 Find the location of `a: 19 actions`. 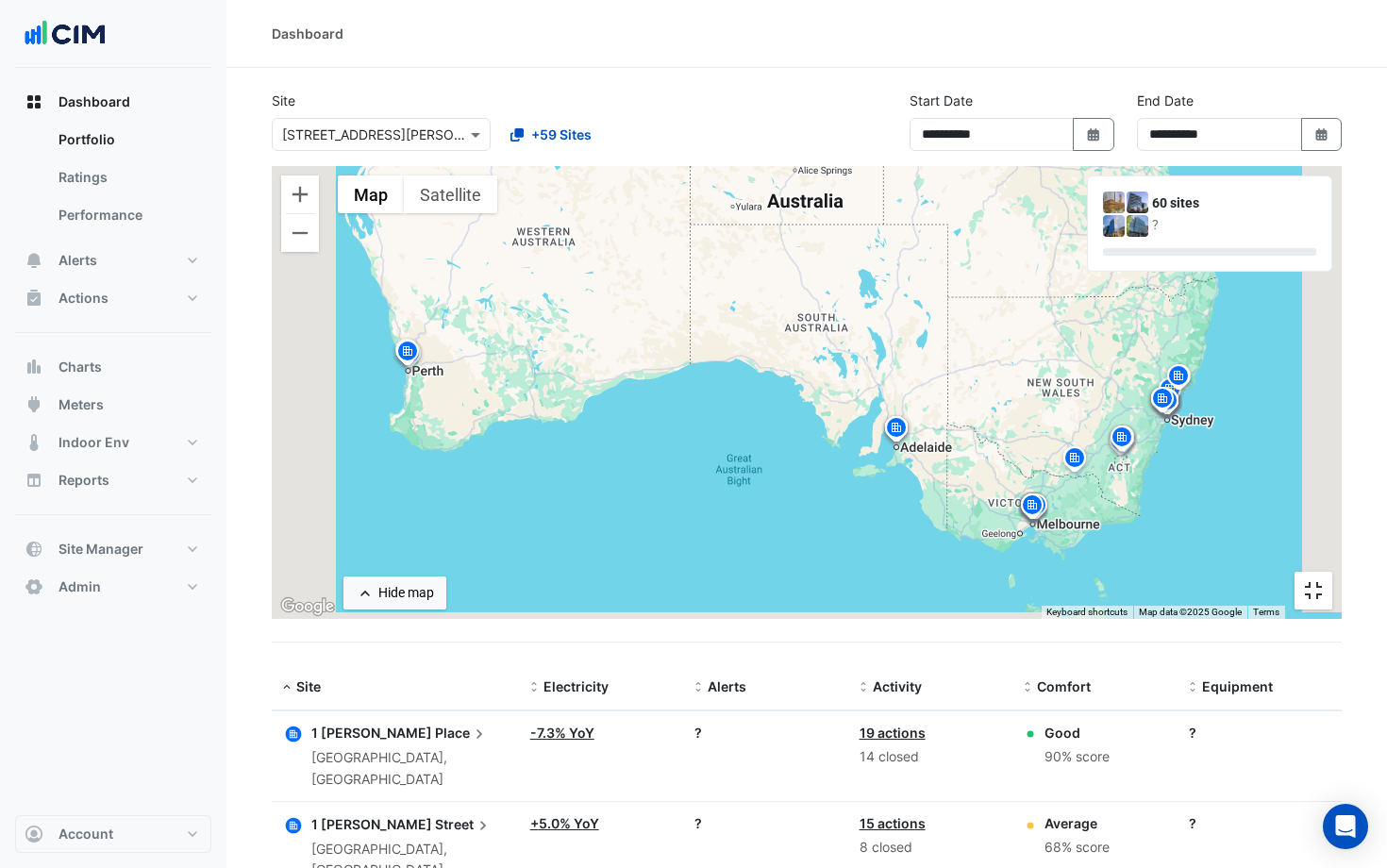

a: 19 actions is located at coordinates (893, 732).